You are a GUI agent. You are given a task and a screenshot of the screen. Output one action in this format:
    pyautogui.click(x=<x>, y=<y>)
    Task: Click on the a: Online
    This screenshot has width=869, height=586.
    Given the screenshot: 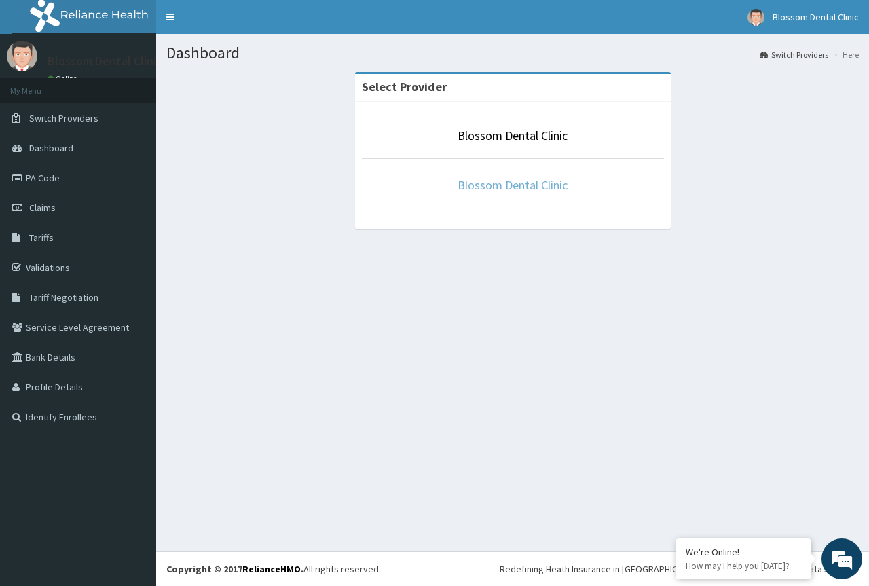 What is the action you would take?
    pyautogui.click(x=64, y=79)
    